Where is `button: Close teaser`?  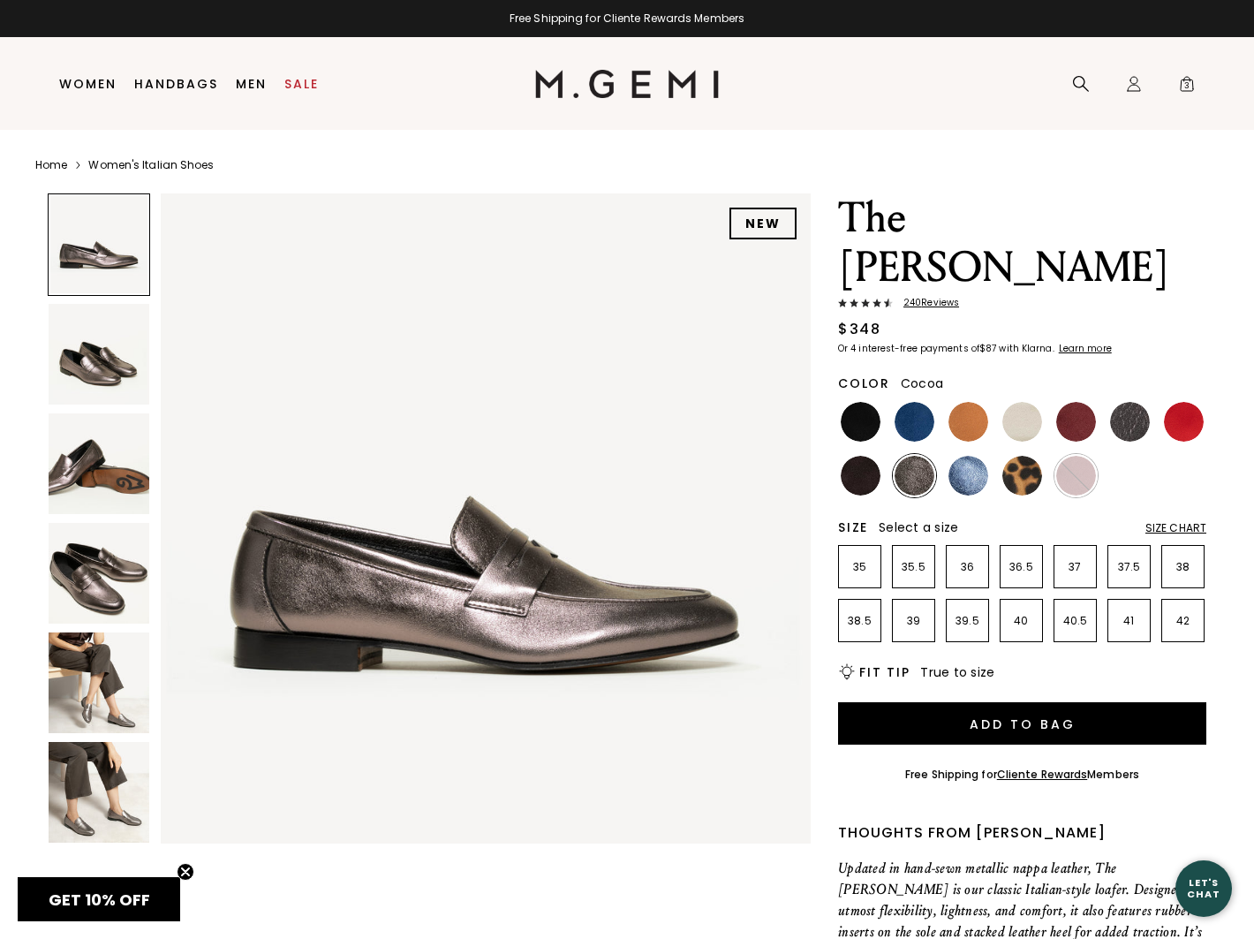 button: Close teaser is located at coordinates (185, 872).